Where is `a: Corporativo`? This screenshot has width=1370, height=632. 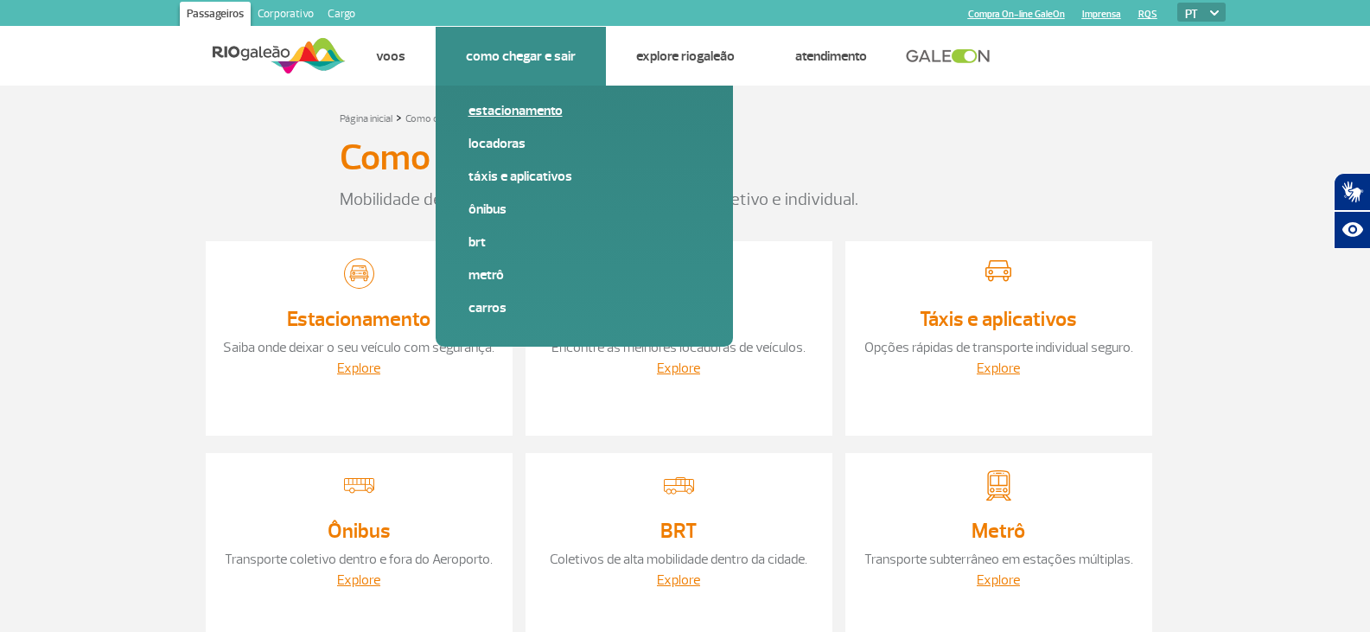
a: Corporativo is located at coordinates (285, 16).